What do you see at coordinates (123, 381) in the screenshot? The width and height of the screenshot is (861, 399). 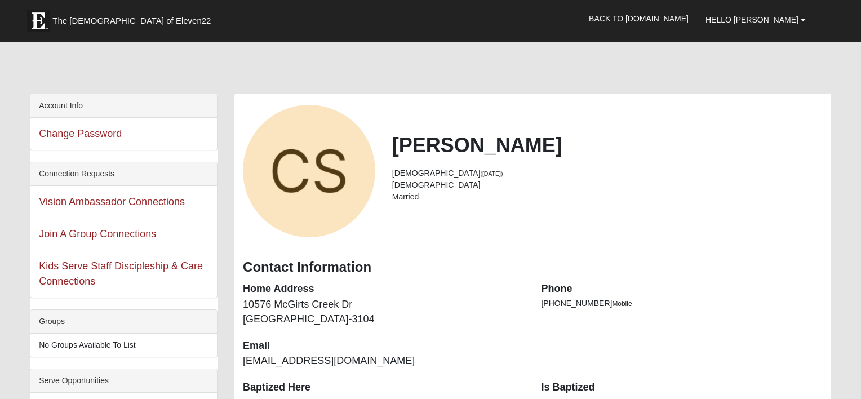 I see `div: Serve Opportunities` at bounding box center [123, 381].